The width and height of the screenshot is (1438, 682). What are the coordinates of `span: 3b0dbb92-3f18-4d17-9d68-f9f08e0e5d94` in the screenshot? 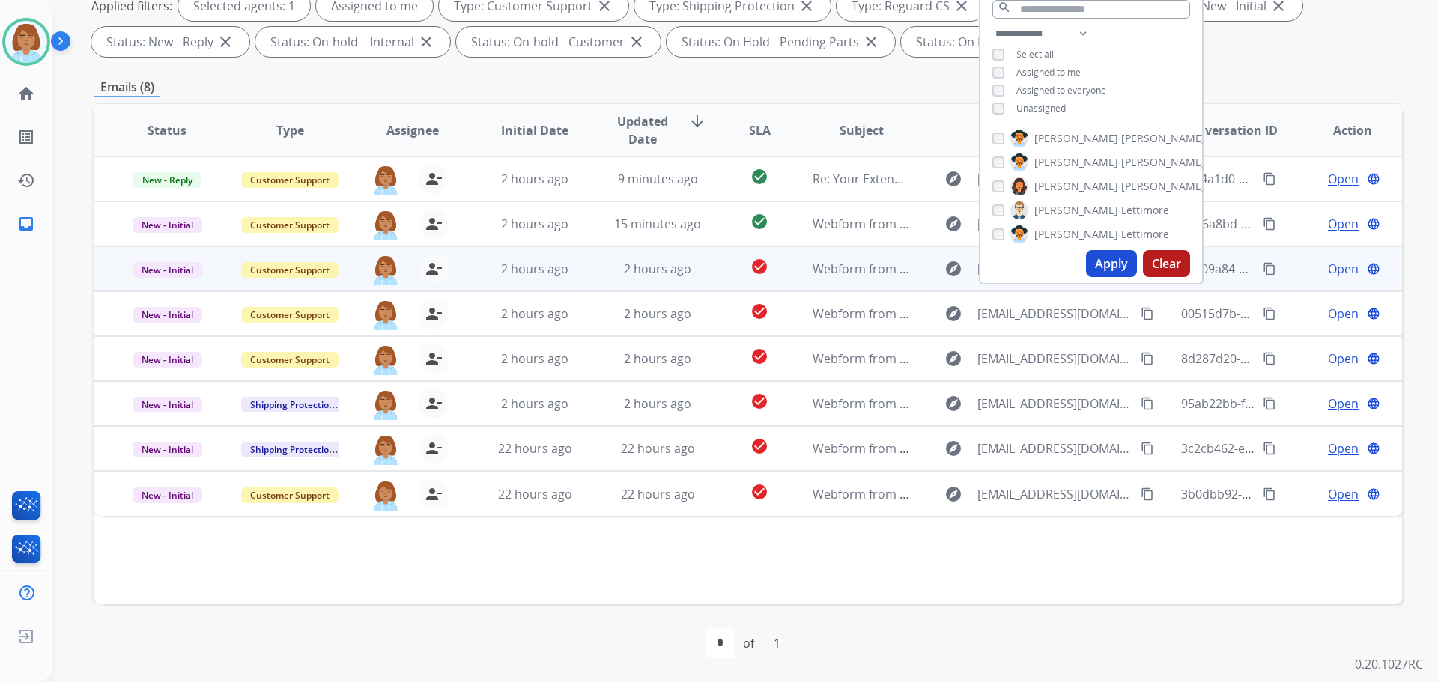 It's located at (1294, 494).